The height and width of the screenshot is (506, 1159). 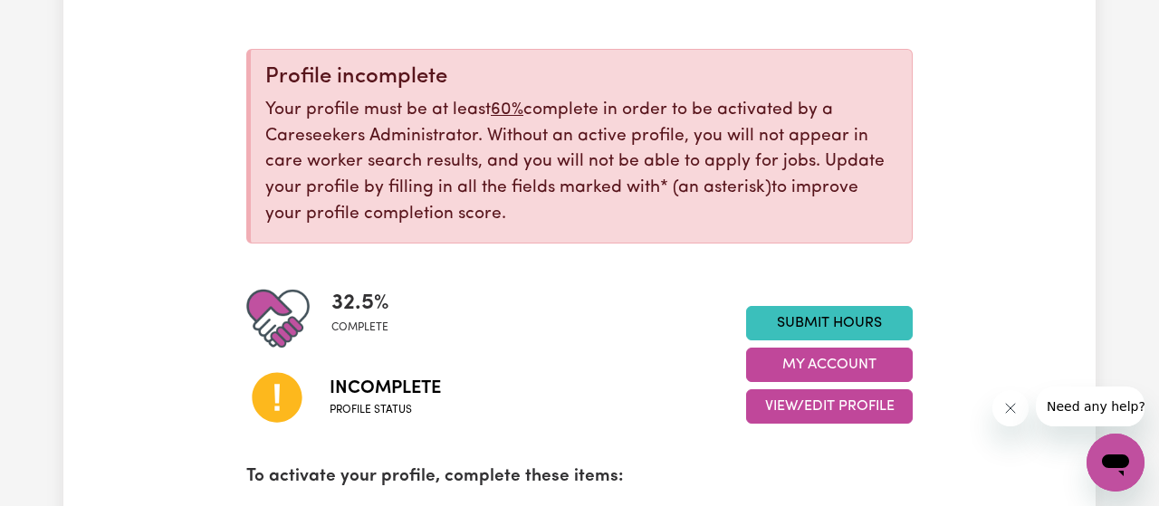 I want to click on a: Submit Hours, so click(x=829, y=323).